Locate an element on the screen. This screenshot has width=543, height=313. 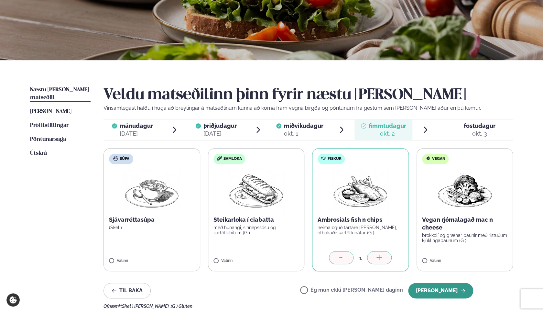
button: Til baka is located at coordinates (127, 290).